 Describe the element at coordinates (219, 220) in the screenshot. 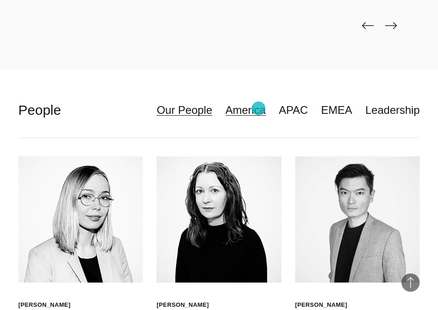

I see `img: Jen Higgins` at that location.